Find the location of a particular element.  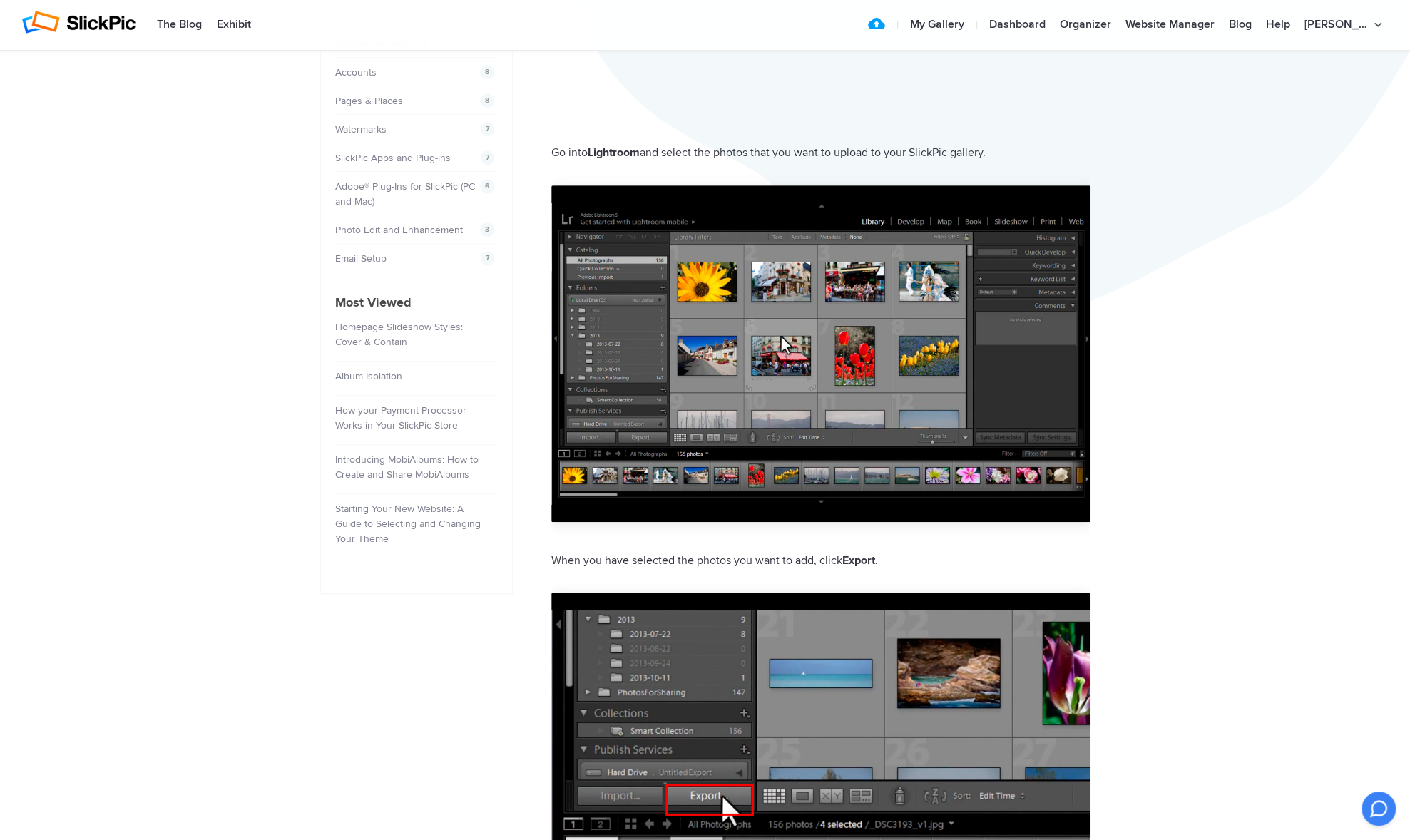

a: Watermarks is located at coordinates (361, 129).